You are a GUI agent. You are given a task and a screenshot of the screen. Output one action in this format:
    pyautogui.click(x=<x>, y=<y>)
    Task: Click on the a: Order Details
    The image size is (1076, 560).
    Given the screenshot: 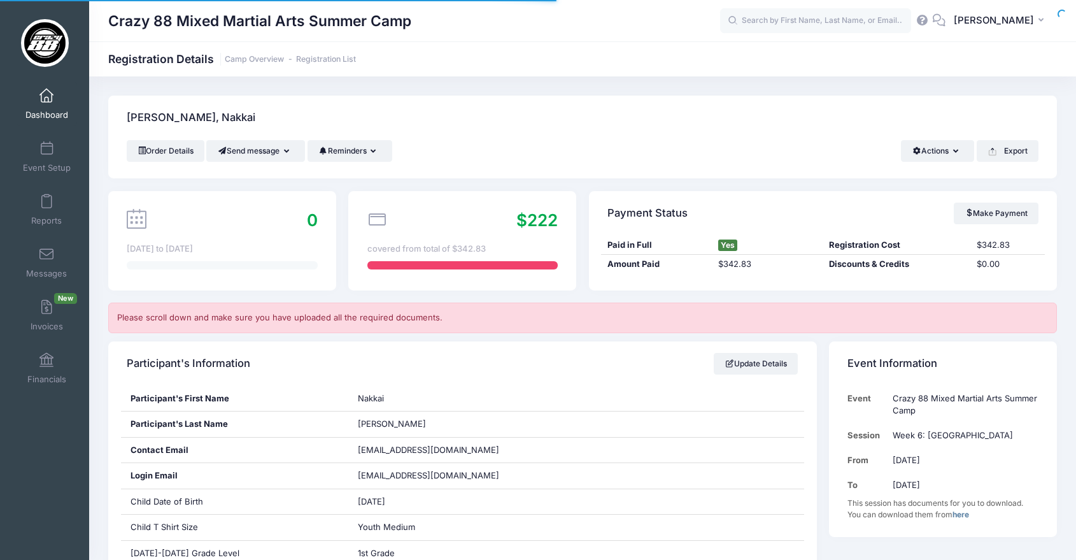 What is the action you would take?
    pyautogui.click(x=165, y=151)
    